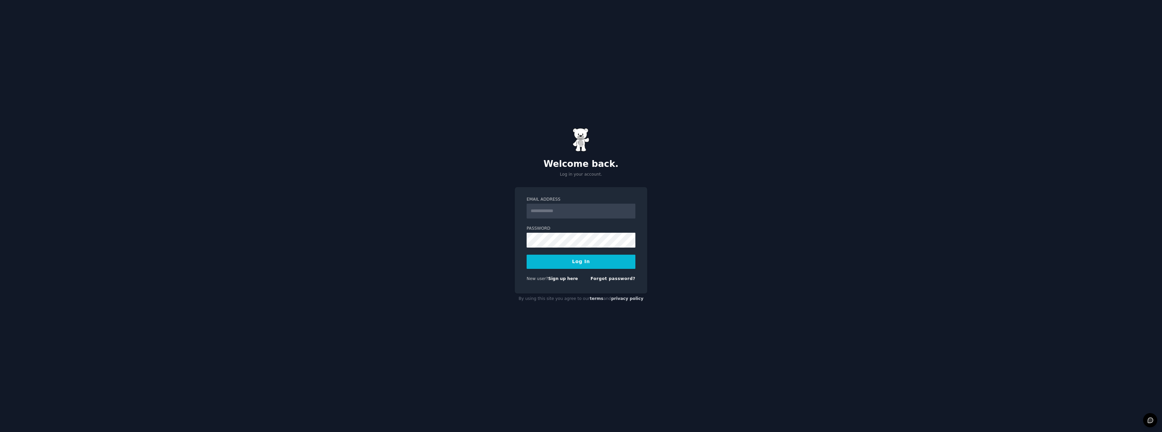  I want to click on label: Password, so click(581, 229).